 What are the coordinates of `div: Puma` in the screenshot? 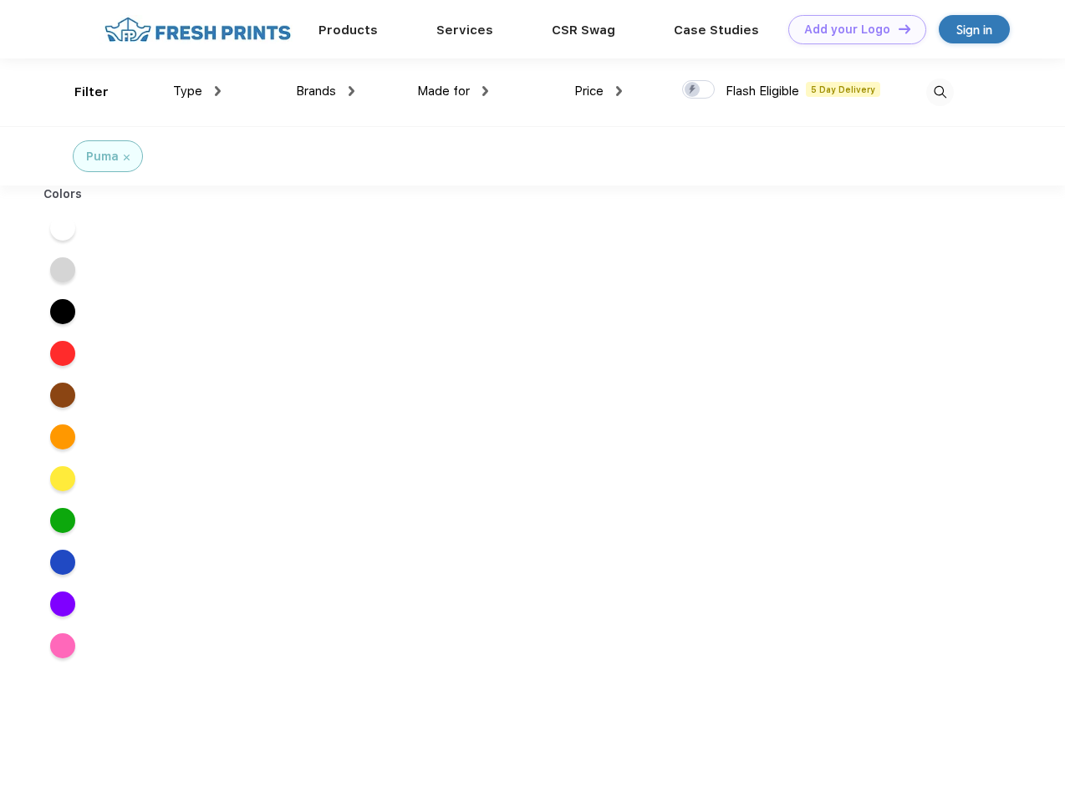 It's located at (102, 156).